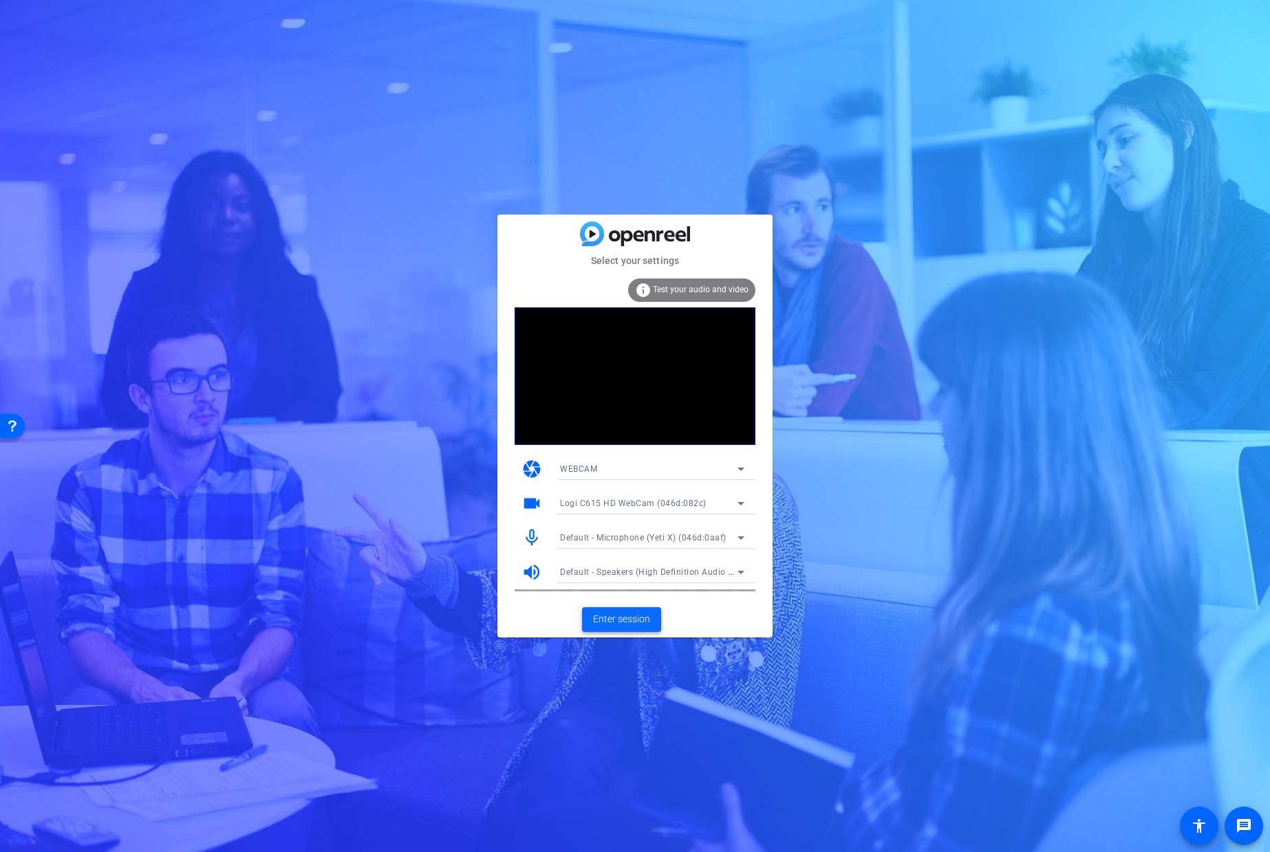 The image size is (1270, 852). I want to click on span: Default - Microphone (Yeti X) (046d:0aaf), so click(643, 538).